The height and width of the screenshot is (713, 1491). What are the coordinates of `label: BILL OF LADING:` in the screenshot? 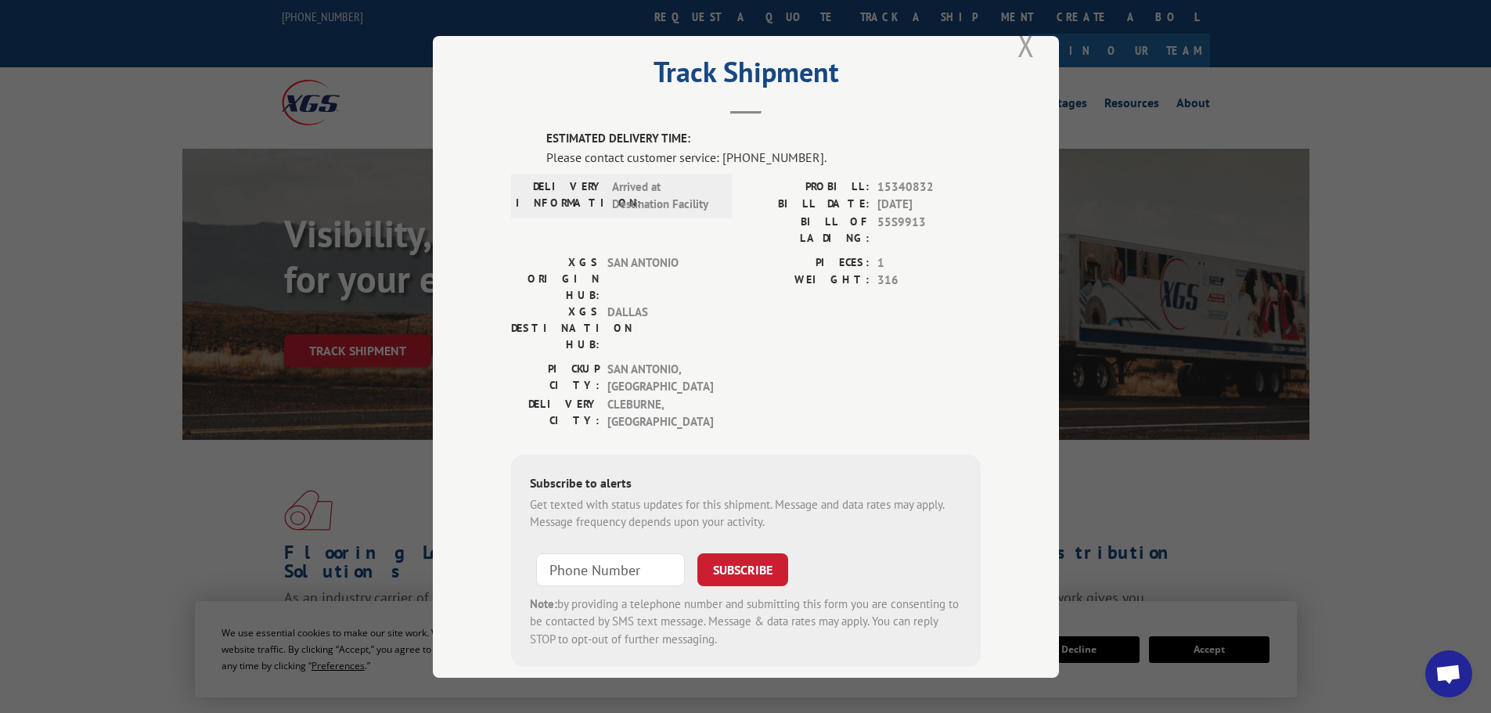 It's located at (808, 229).